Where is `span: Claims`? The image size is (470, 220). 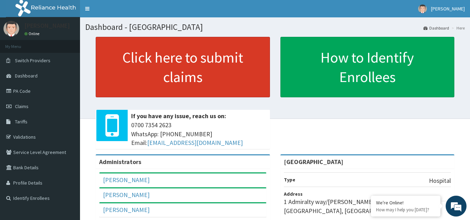
span: Claims is located at coordinates (22, 106).